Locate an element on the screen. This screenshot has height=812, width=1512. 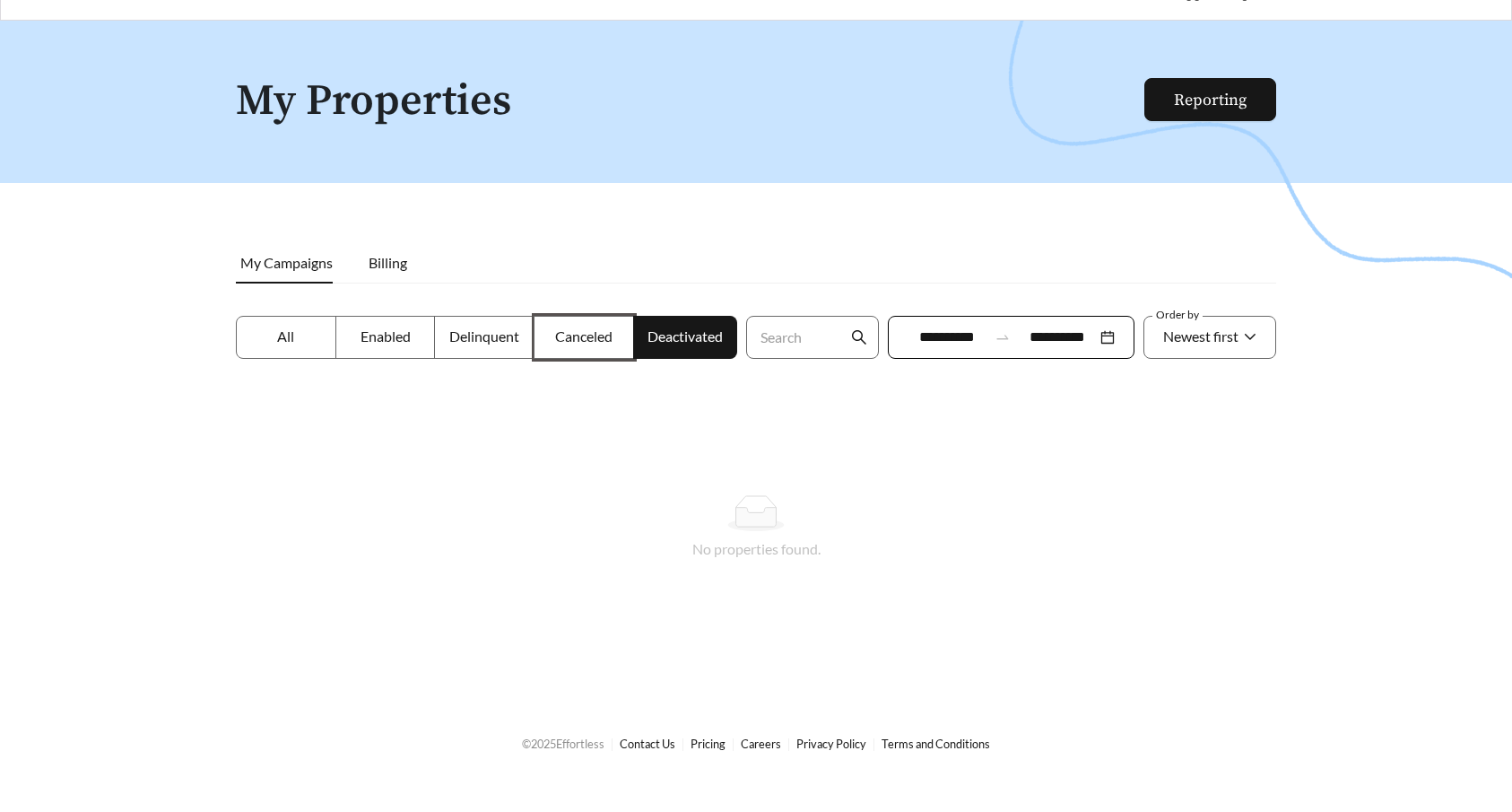
div: No properties found. is located at coordinates (756, 549).